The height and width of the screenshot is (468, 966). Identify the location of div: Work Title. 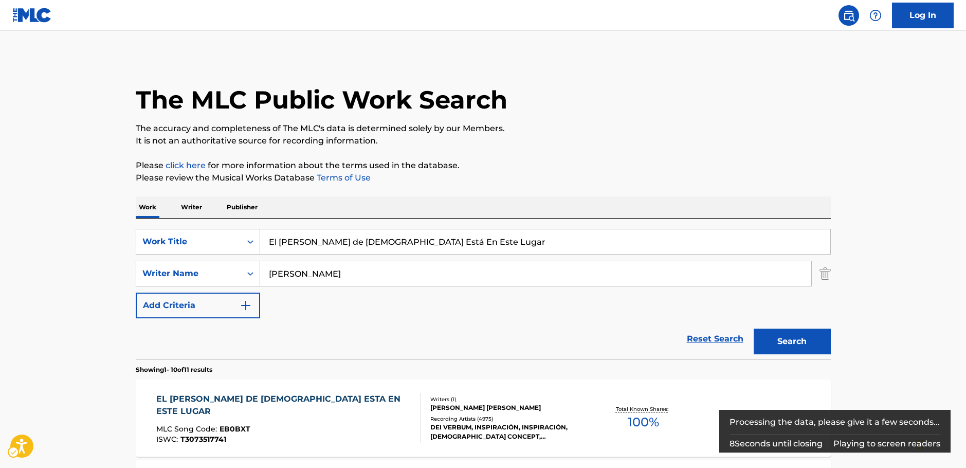
(189, 242).